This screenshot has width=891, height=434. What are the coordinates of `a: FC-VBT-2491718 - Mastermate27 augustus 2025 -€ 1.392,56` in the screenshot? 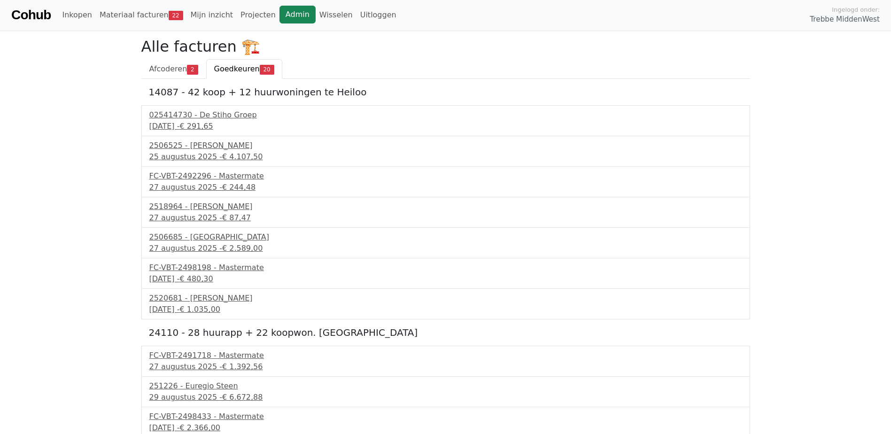 It's located at (446, 361).